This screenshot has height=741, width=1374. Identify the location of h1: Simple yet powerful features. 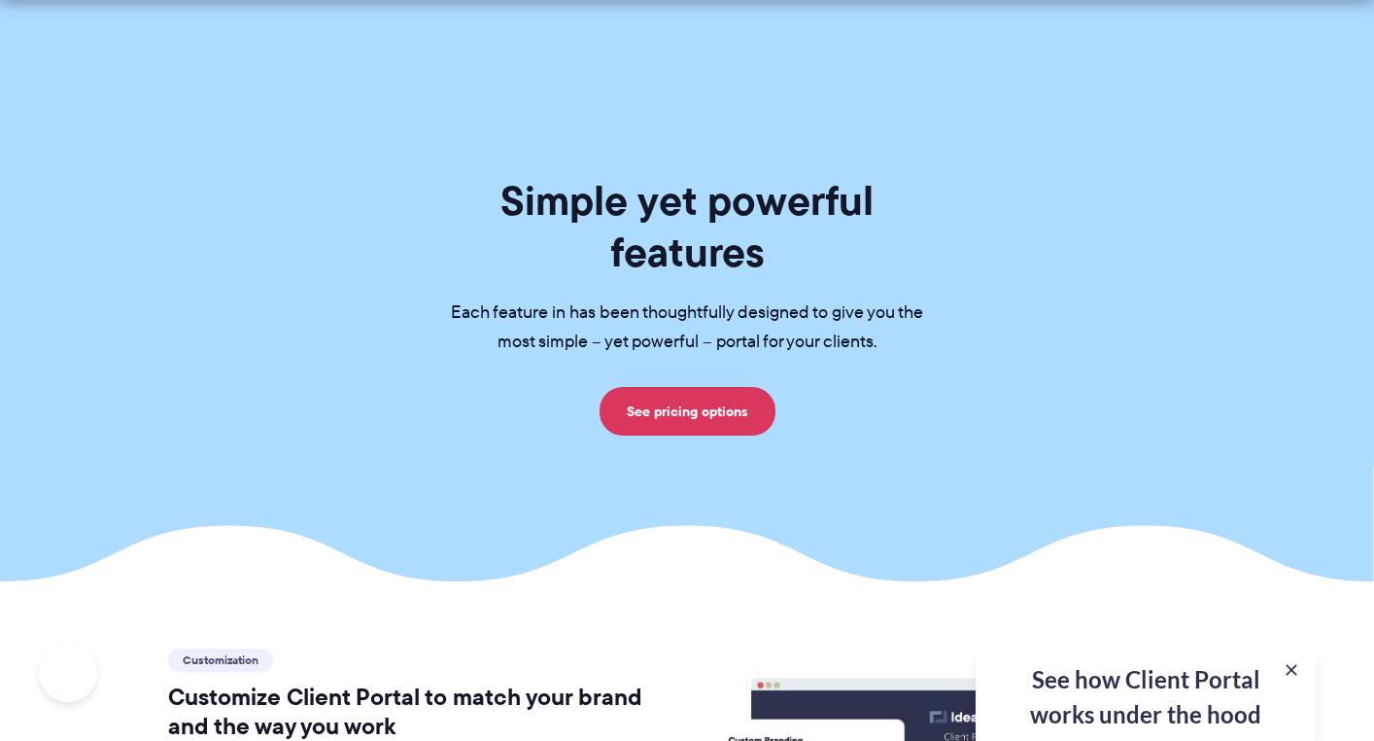
(687, 226).